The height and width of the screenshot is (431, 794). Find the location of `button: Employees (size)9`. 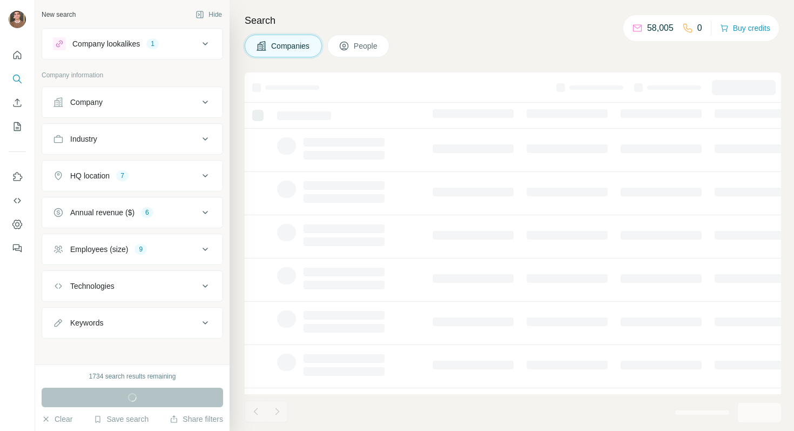

button: Employees (size)9 is located at coordinates (132, 249).